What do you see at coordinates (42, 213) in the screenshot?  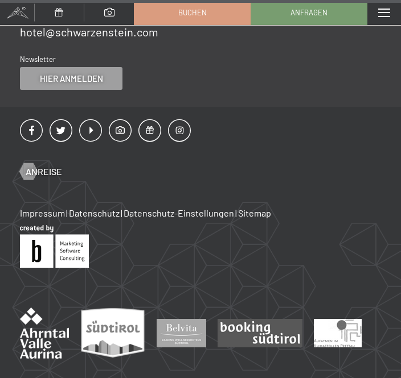 I see `a: Impressum` at bounding box center [42, 213].